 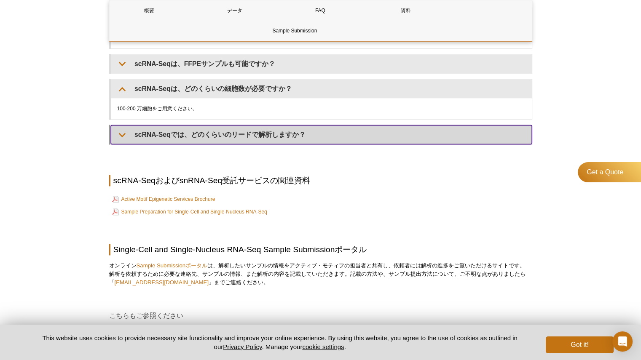 I want to click on h4: こちらもご参照ください, so click(x=321, y=316).